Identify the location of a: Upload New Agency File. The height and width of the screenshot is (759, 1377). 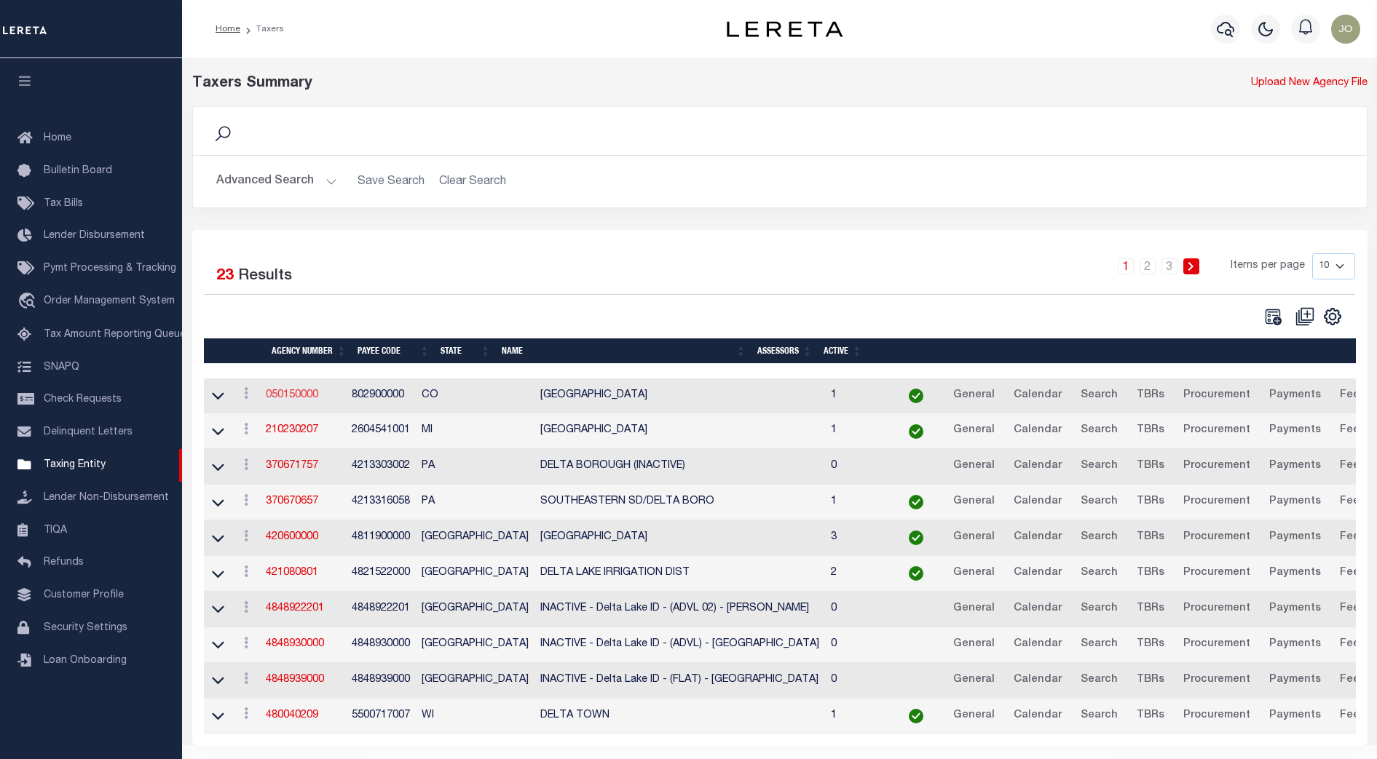
(1309, 84).